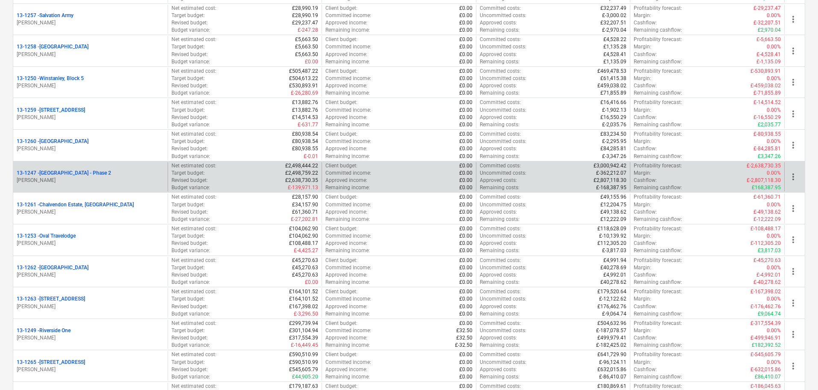 This screenshot has width=818, height=390. I want to click on p: £-49,138.62, so click(767, 212).